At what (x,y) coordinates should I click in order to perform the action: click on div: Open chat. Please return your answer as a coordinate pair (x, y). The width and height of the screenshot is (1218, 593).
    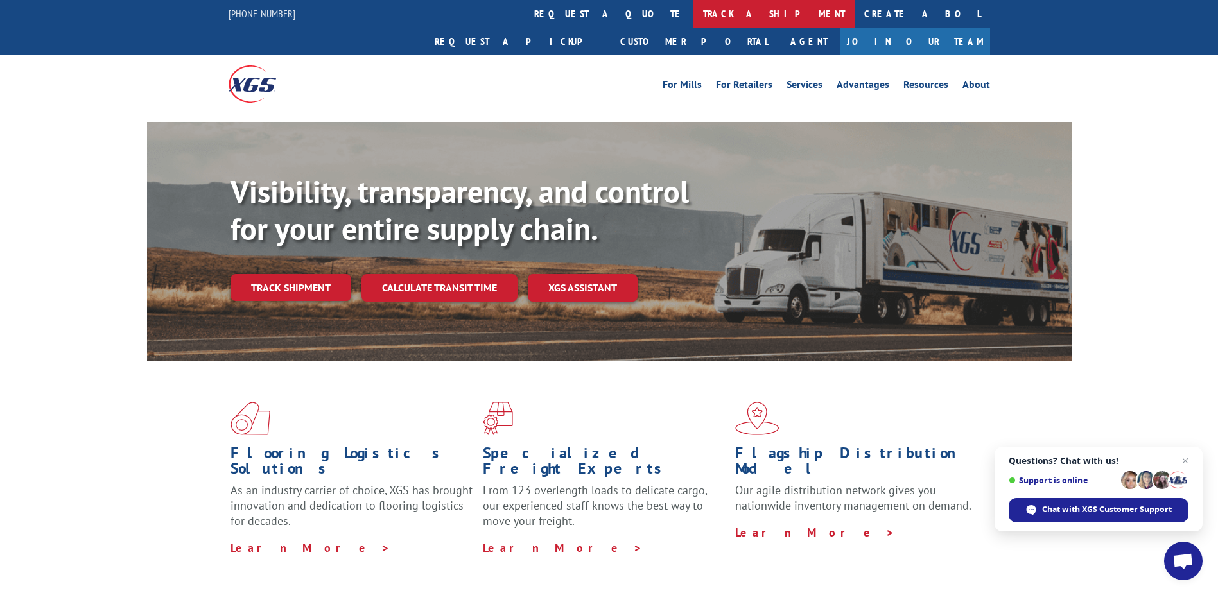
    Looking at the image, I should click on (1183, 561).